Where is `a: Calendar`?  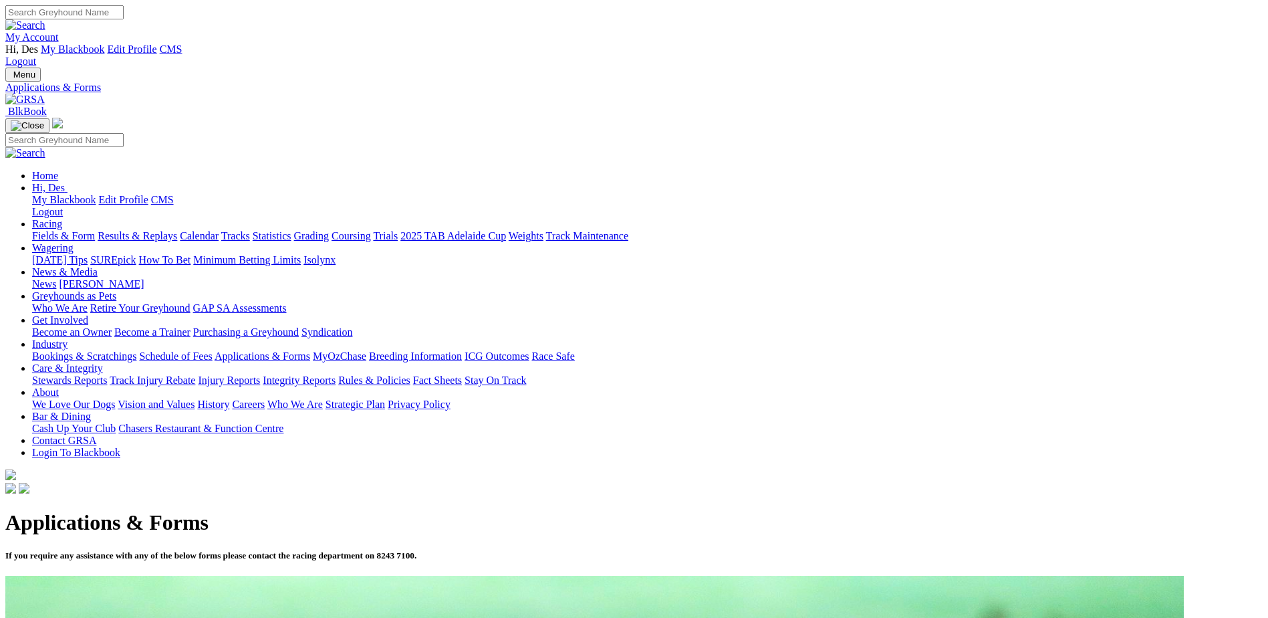
a: Calendar is located at coordinates (199, 235).